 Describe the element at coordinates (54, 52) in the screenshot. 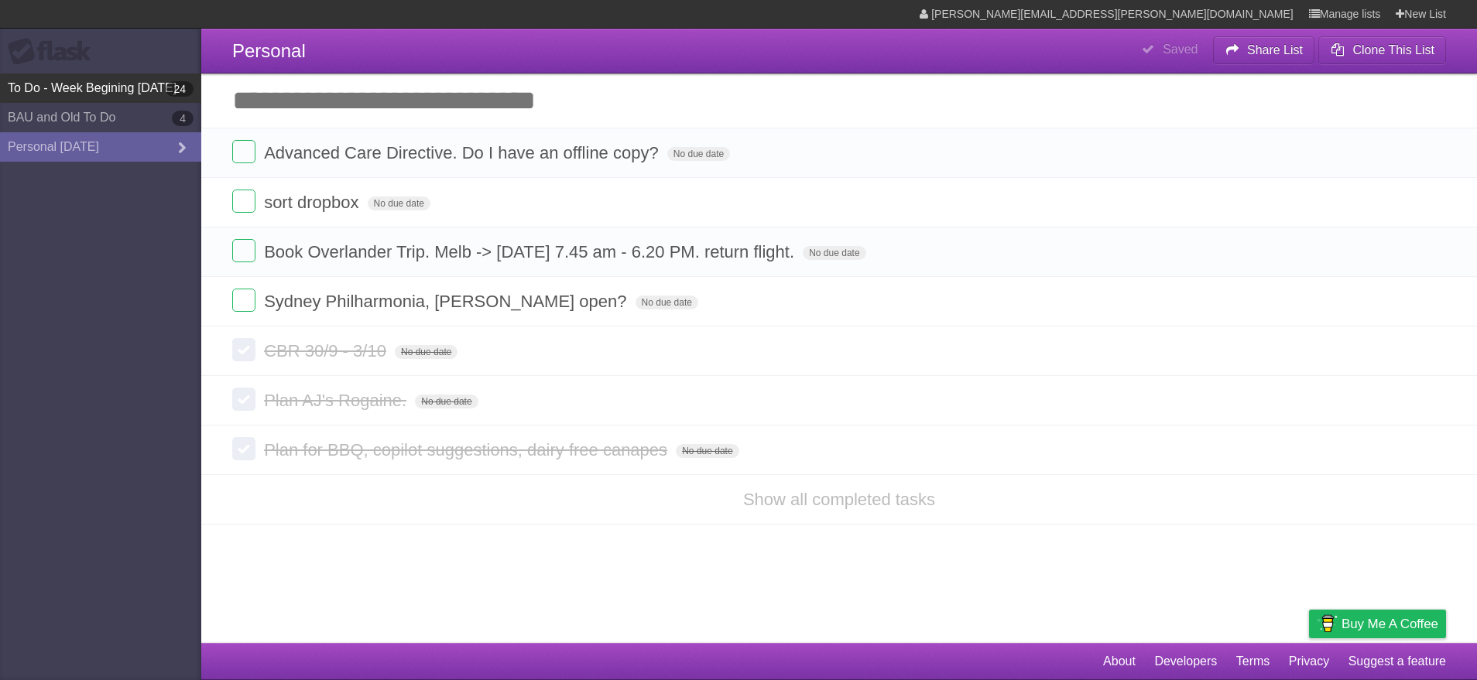

I see `div: Flask` at that location.